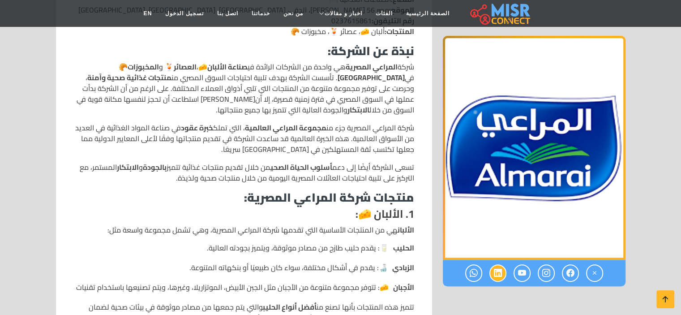 This screenshot has width=681, height=315. What do you see at coordinates (228, 13) in the screenshot?
I see `a: اتصل بنا` at bounding box center [228, 13].